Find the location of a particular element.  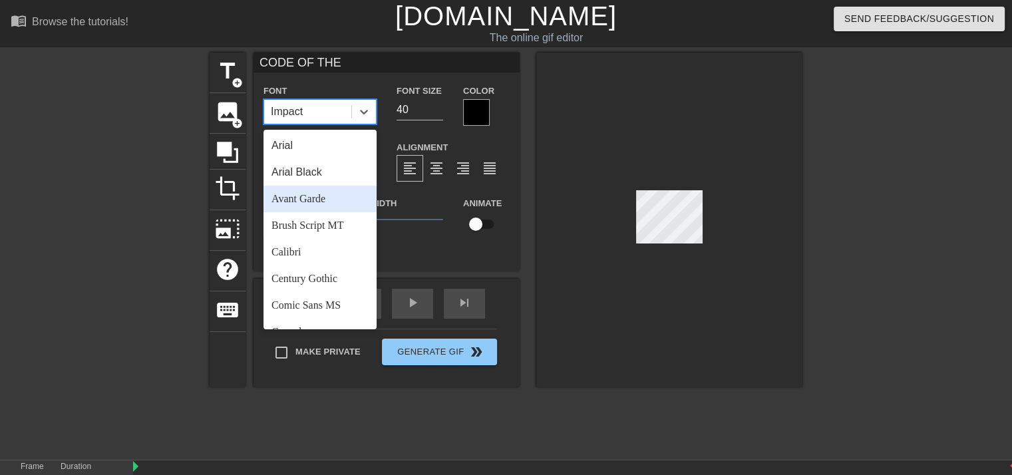

span: format_align_center is located at coordinates (436, 168).